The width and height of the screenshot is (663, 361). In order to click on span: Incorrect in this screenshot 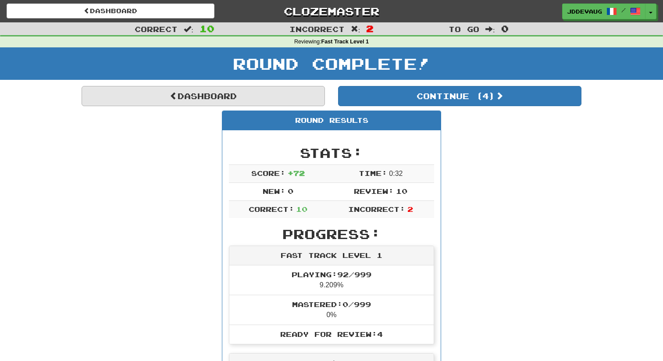, I will do `click(317, 29)`.